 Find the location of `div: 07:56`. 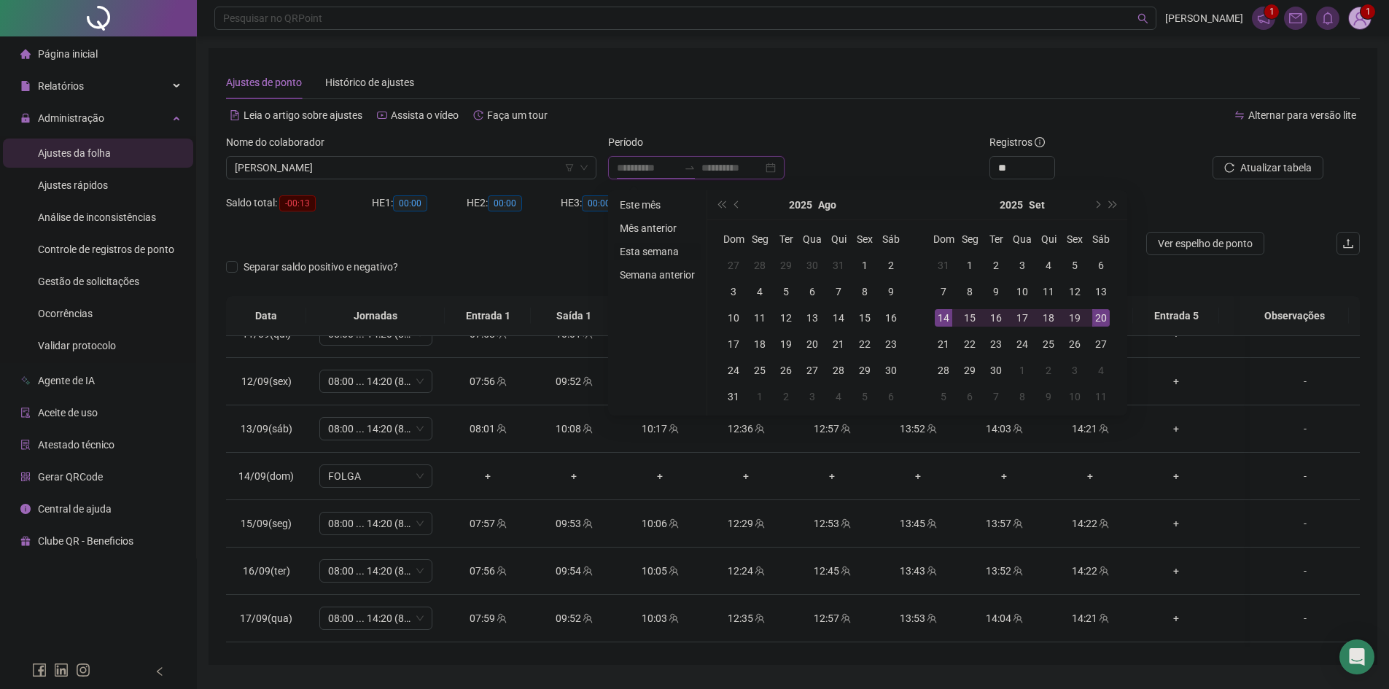

div: 07:56 is located at coordinates (488, 381).